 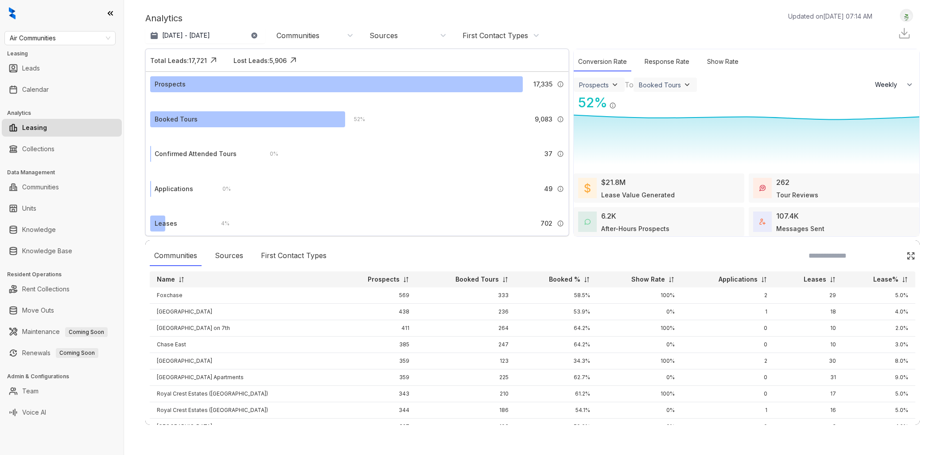 What do you see at coordinates (892, 255) in the screenshot?
I see `img: SearchIcon` at bounding box center [892, 255].